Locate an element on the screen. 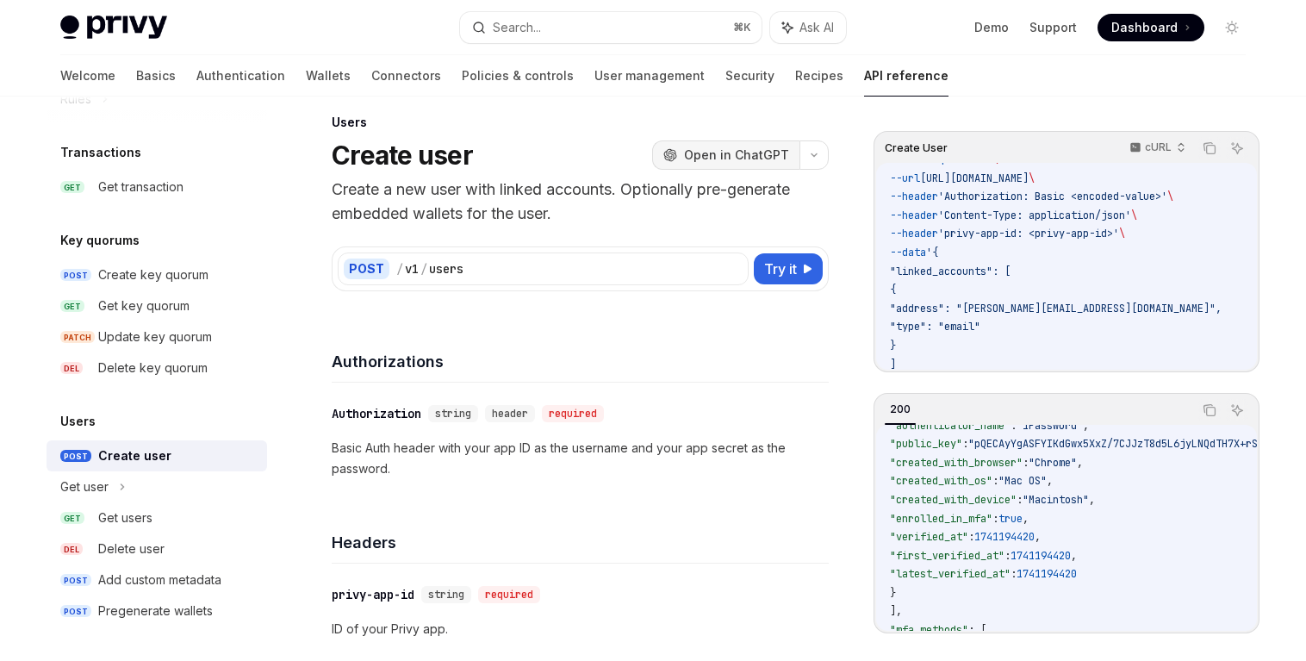  span: "Chrome" is located at coordinates (1053, 463).